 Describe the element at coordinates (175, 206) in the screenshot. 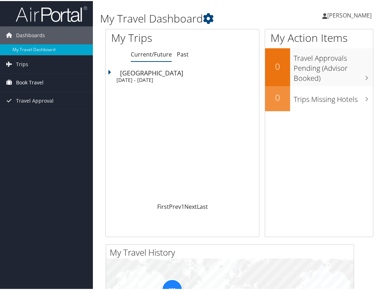

I see `a: Prev` at that location.